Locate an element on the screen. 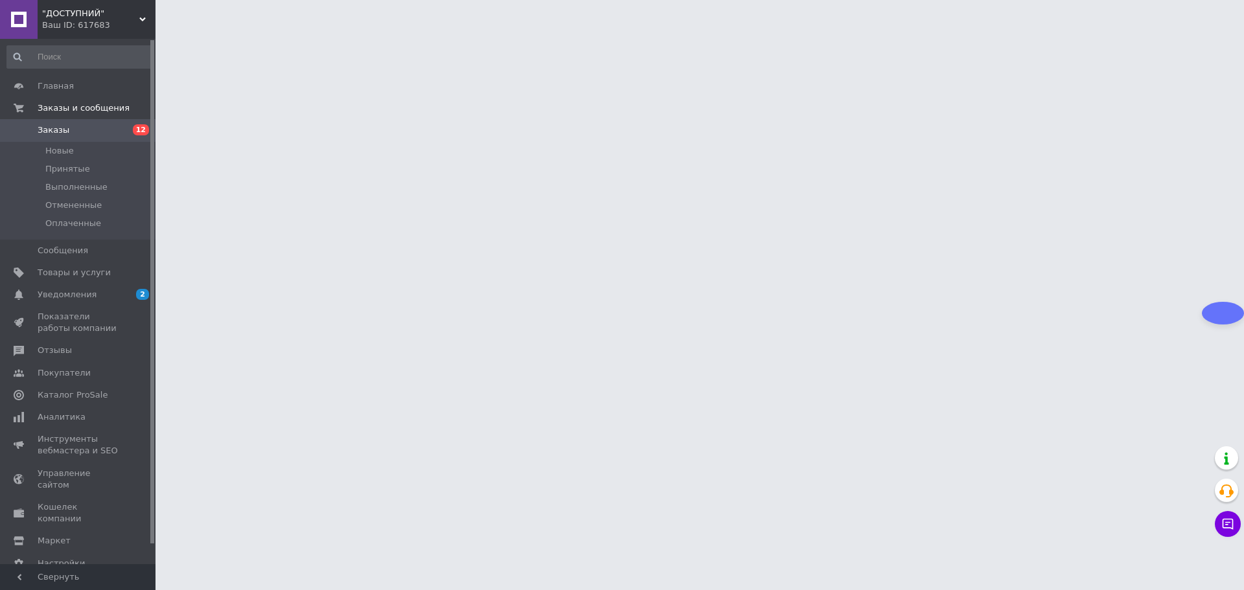 This screenshot has height=590, width=1244. span: "ДОСТУПНИЙ" is located at coordinates (91, 14).